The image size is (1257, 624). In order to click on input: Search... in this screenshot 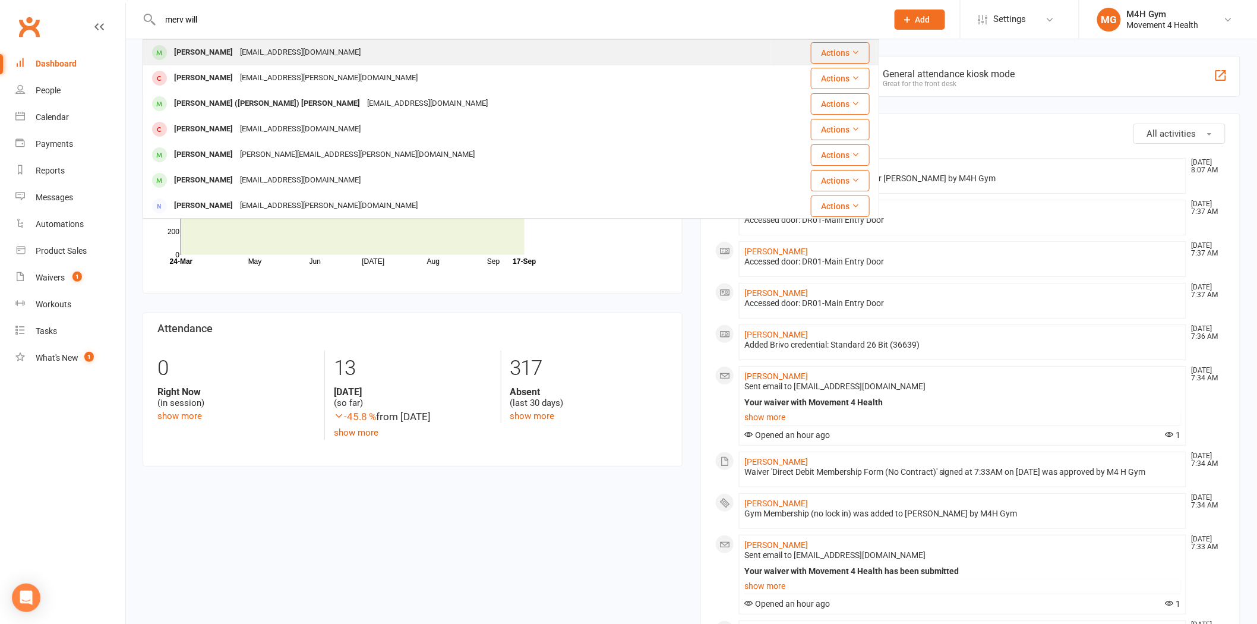, I will do `click(518, 20)`.